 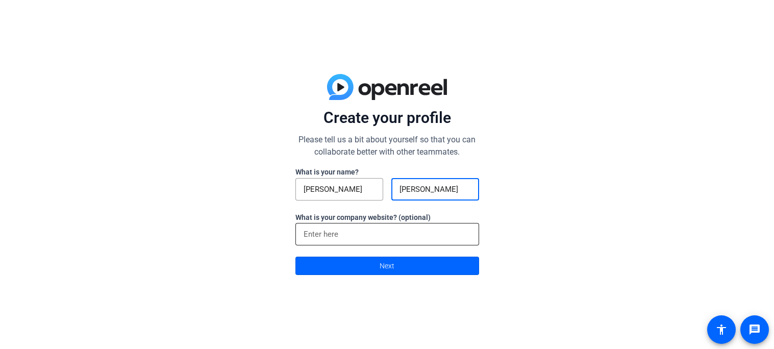 What do you see at coordinates (387, 87) in the screenshot?
I see `img: blue-gradient.svg` at bounding box center [387, 87].